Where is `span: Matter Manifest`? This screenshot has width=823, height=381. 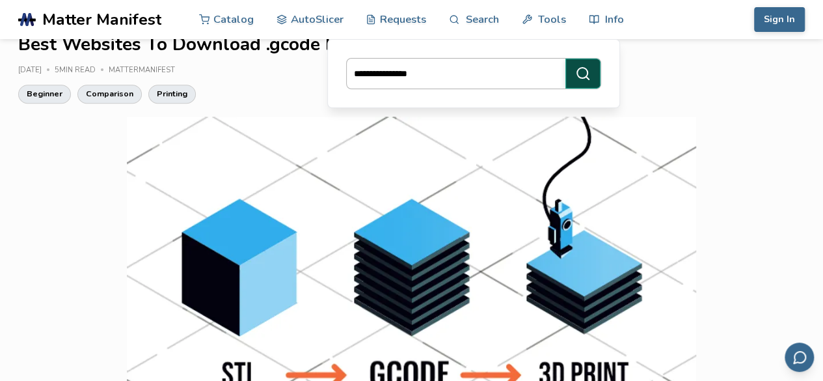 span: Matter Manifest is located at coordinates (102, 20).